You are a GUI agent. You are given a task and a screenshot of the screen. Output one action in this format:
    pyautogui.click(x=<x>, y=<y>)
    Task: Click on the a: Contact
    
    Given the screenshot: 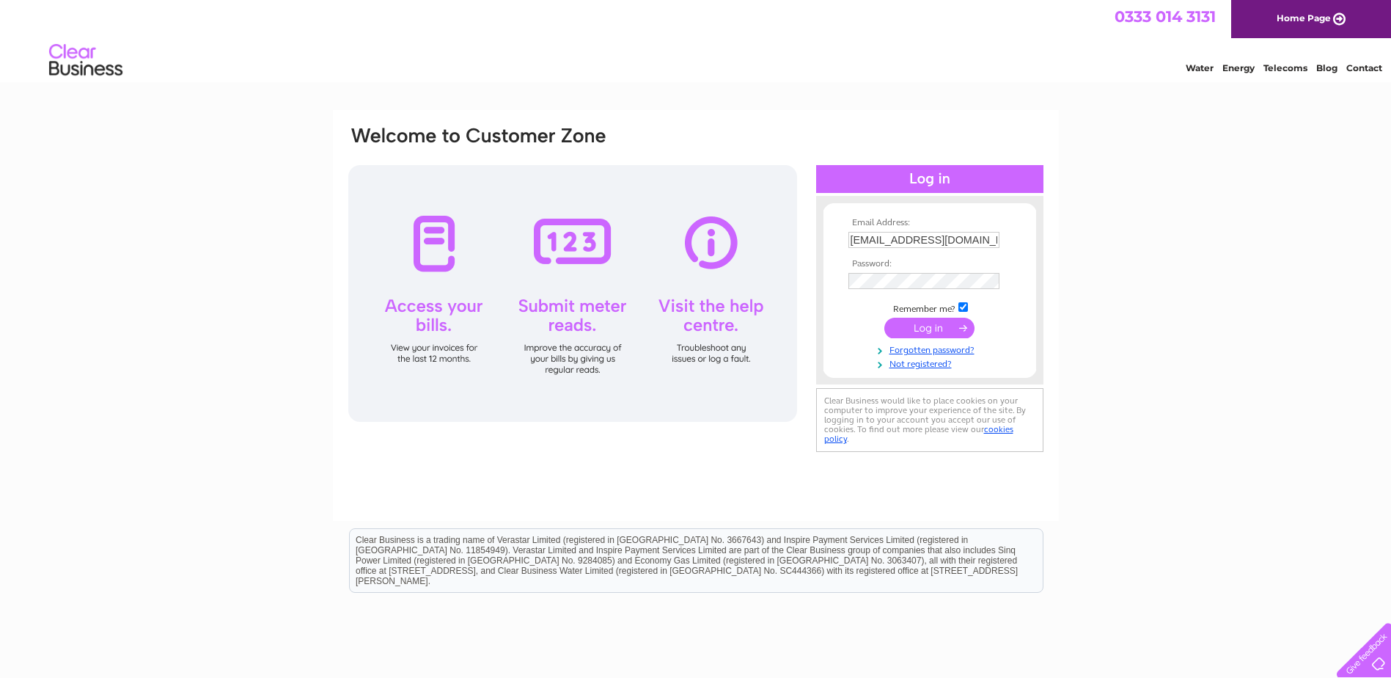 What is the action you would take?
    pyautogui.click(x=1364, y=67)
    